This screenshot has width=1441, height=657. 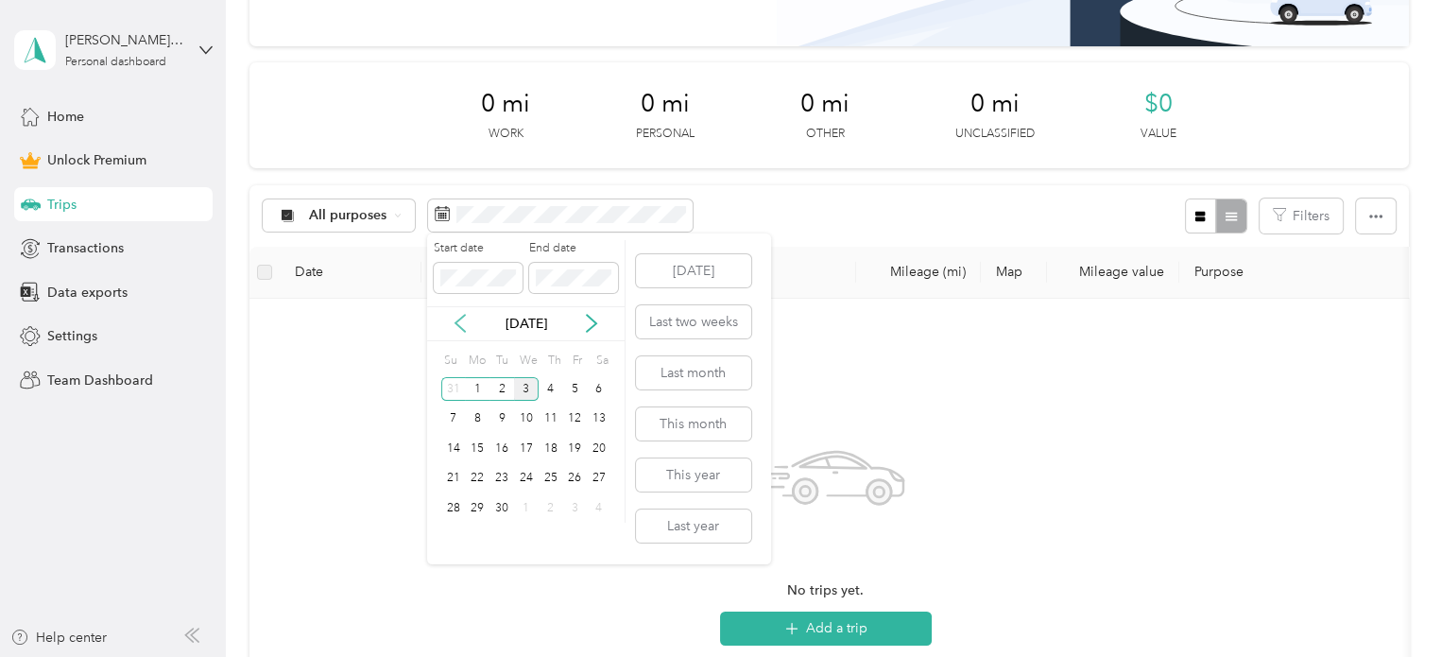 What do you see at coordinates (59, 637) in the screenshot?
I see `button: Help center` at bounding box center [59, 637].